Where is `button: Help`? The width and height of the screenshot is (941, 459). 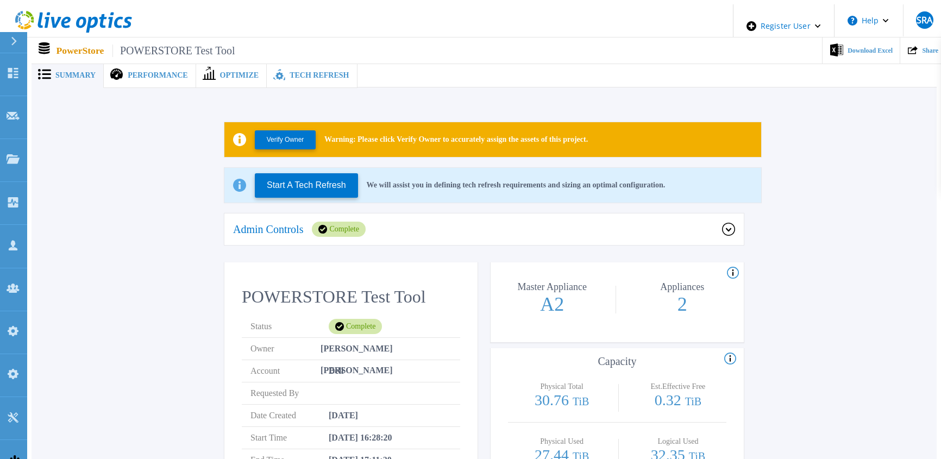 button: Help is located at coordinates (868, 21).